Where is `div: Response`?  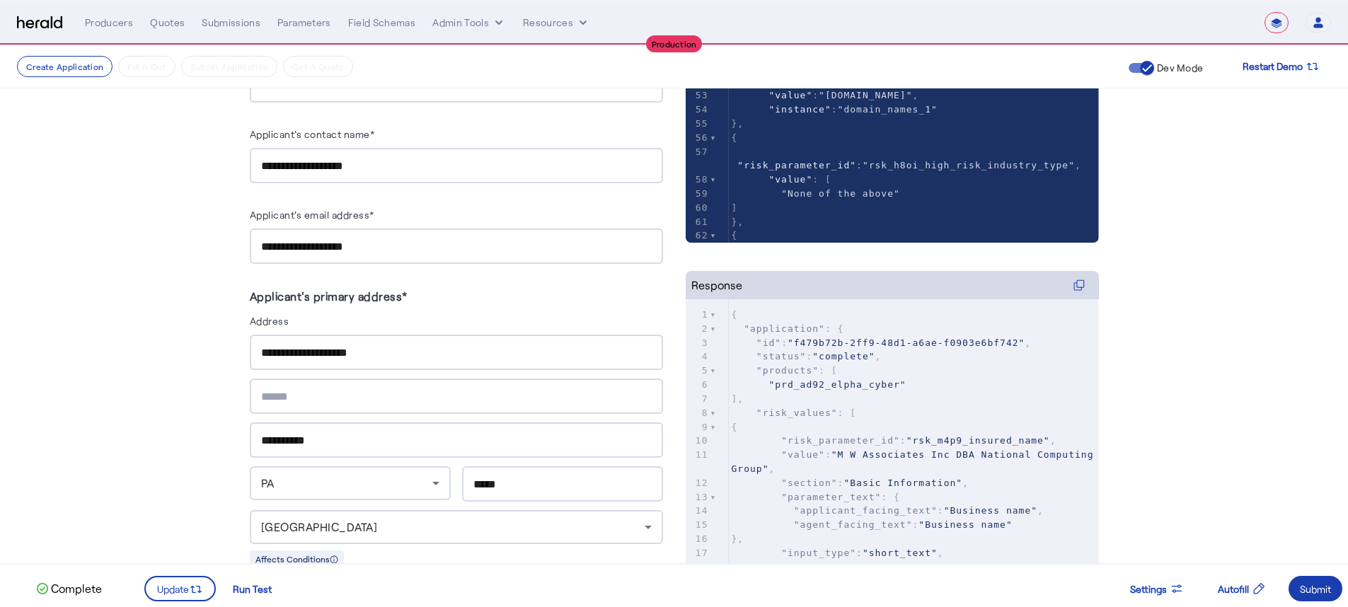 div: Response is located at coordinates (717, 285).